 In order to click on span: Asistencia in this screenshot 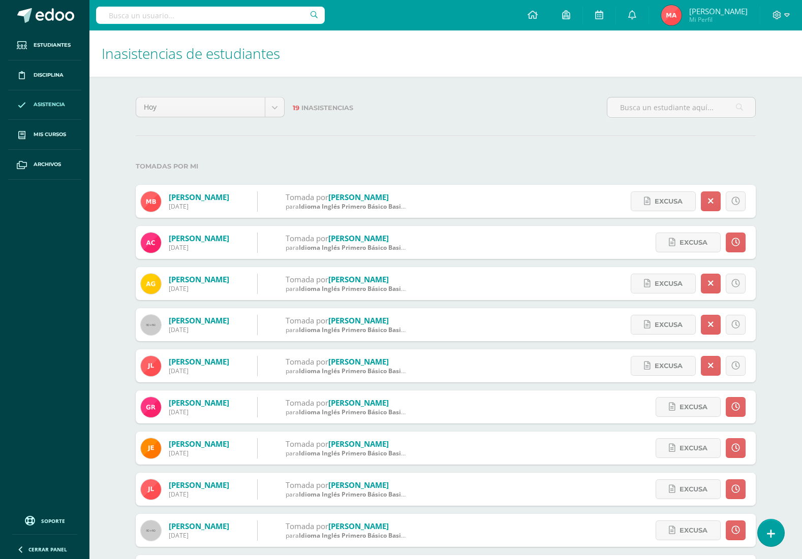, I will do `click(49, 105)`.